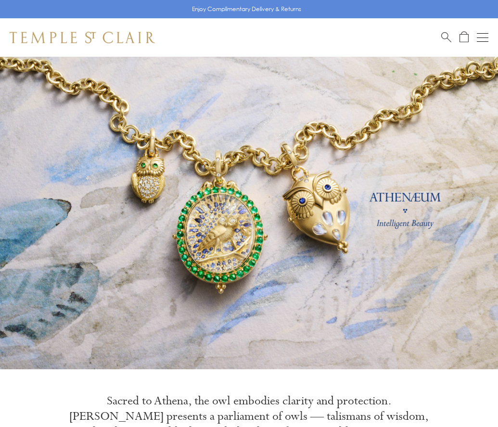  Describe the element at coordinates (446, 37) in the screenshot. I see `a: Search` at that location.